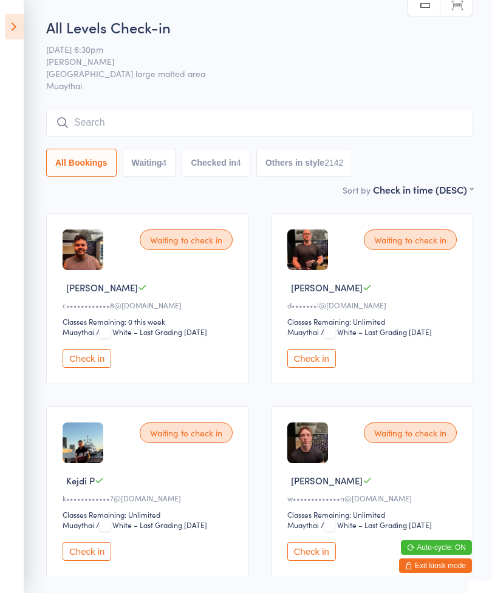 The image size is (492, 593). What do you see at coordinates (83, 443) in the screenshot?
I see `img: image1759706663.png` at bounding box center [83, 443].